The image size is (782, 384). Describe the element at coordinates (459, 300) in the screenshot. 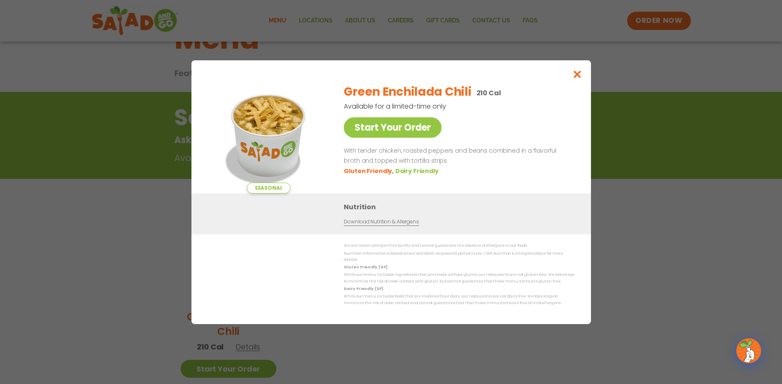

I see `p: While our menu includes foods that are made without dairy, our restaurants are not dairy free. We...` at that location.